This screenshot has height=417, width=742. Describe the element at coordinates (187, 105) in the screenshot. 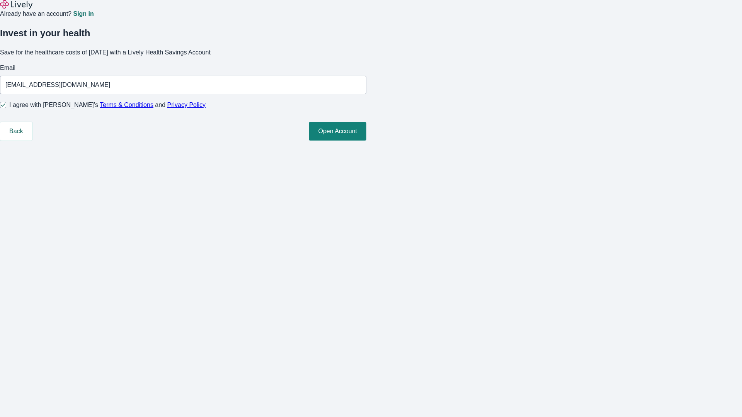

I see `a: Privacy Policy` at that location.